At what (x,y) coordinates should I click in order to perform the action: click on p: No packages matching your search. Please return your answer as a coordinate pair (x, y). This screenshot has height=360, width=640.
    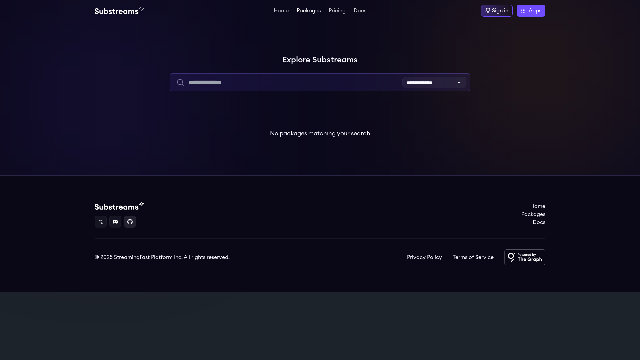
    Looking at the image, I should click on (320, 133).